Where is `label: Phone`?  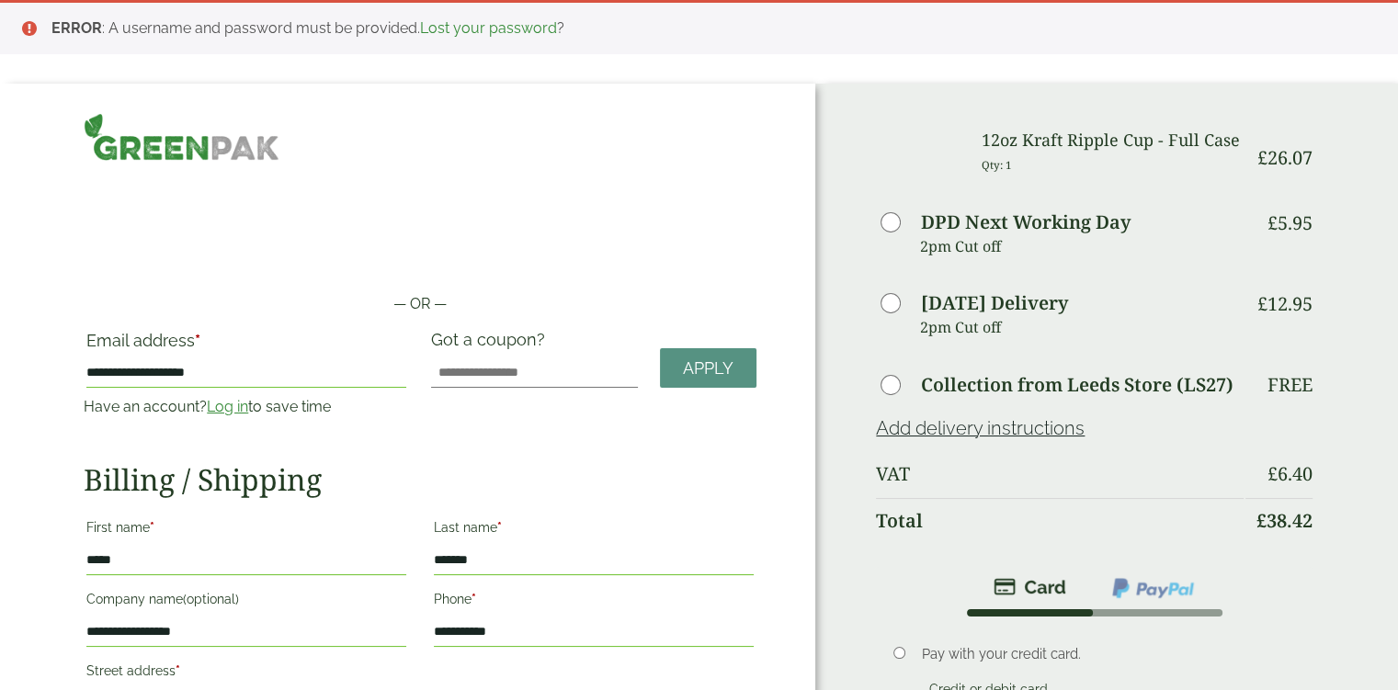 label: Phone is located at coordinates (594, 602).